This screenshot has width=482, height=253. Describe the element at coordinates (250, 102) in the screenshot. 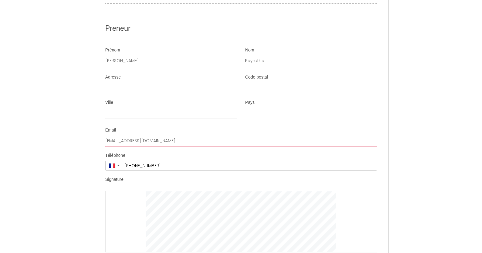

I see `label: Pays` at that location.